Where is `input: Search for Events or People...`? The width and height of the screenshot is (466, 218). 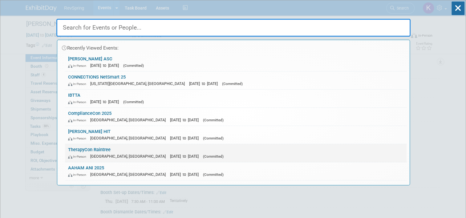 input: Search for Events or People... is located at coordinates (234, 28).